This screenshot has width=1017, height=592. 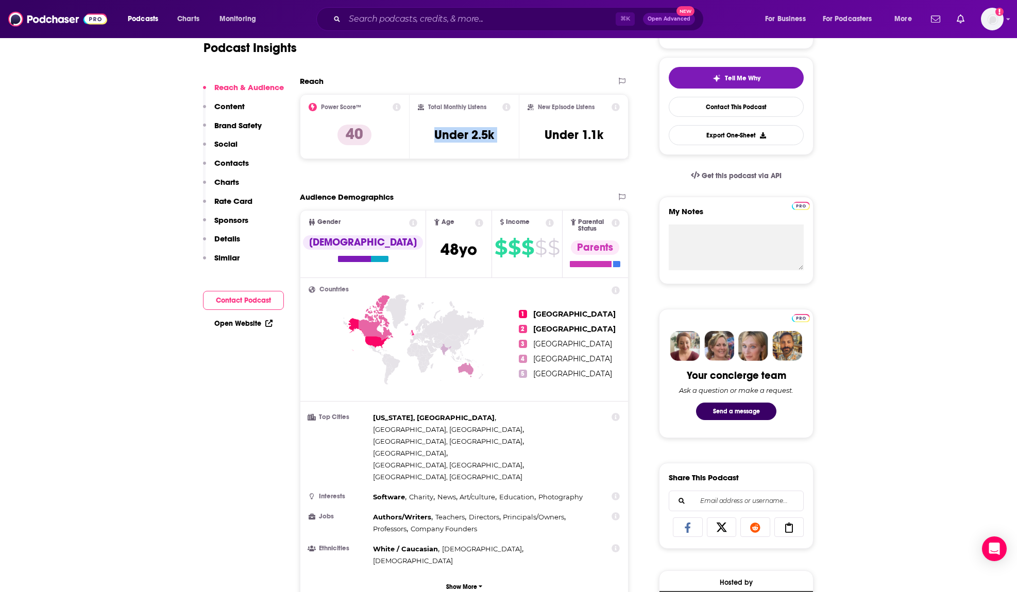 What do you see at coordinates (188, 19) in the screenshot?
I see `span: Charts` at bounding box center [188, 19].